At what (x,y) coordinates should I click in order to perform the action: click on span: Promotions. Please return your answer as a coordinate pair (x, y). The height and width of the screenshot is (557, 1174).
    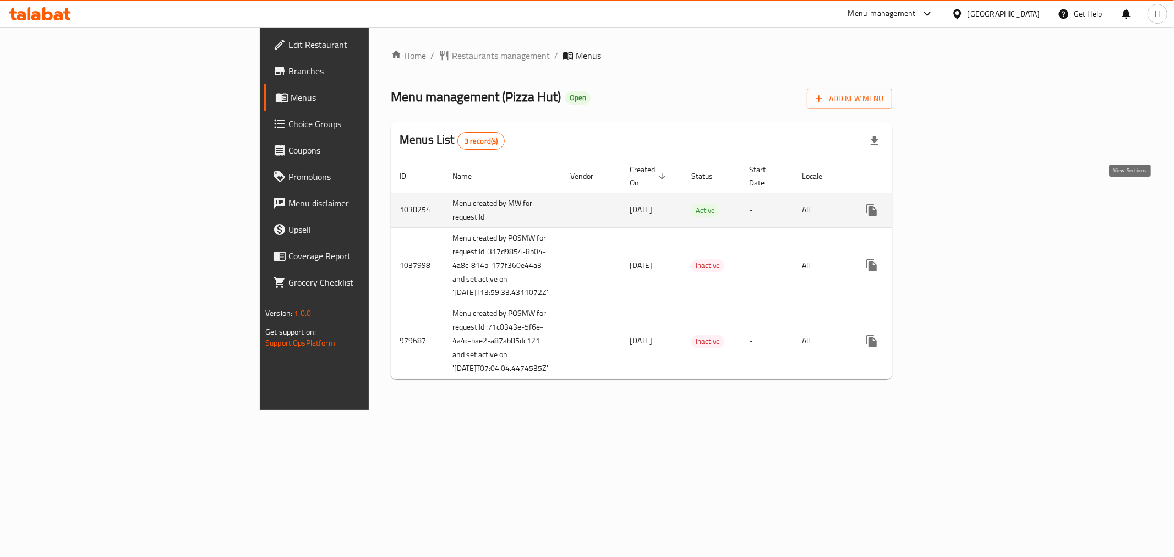
    Looking at the image, I should click on (368, 177).